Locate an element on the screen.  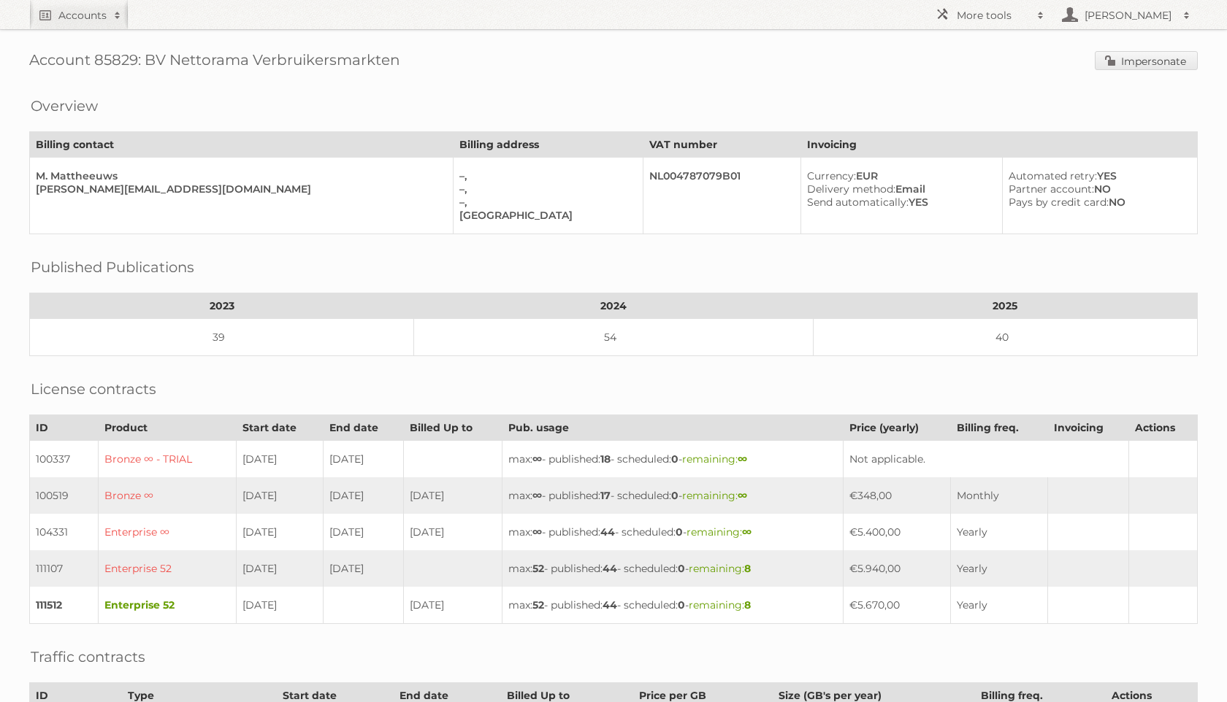
strong: 18 is located at coordinates (605, 459).